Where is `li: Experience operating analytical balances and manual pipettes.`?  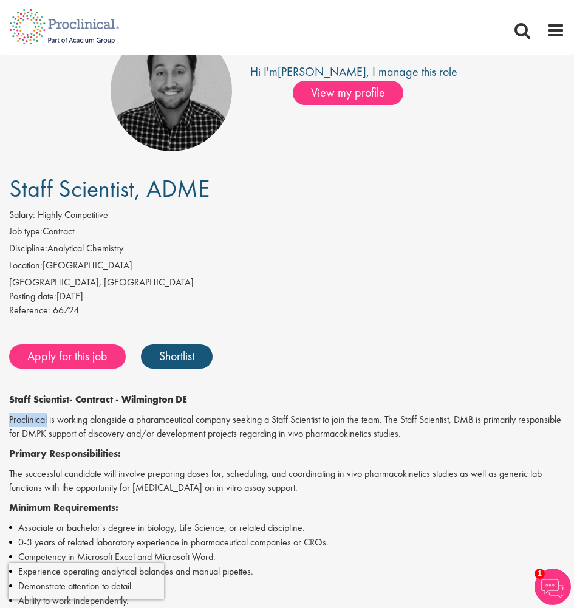
li: Experience operating analytical balances and manual pipettes. is located at coordinates (287, 571).